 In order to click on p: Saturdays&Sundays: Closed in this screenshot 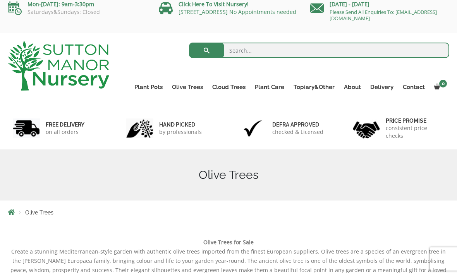, I will do `click(77, 12)`.